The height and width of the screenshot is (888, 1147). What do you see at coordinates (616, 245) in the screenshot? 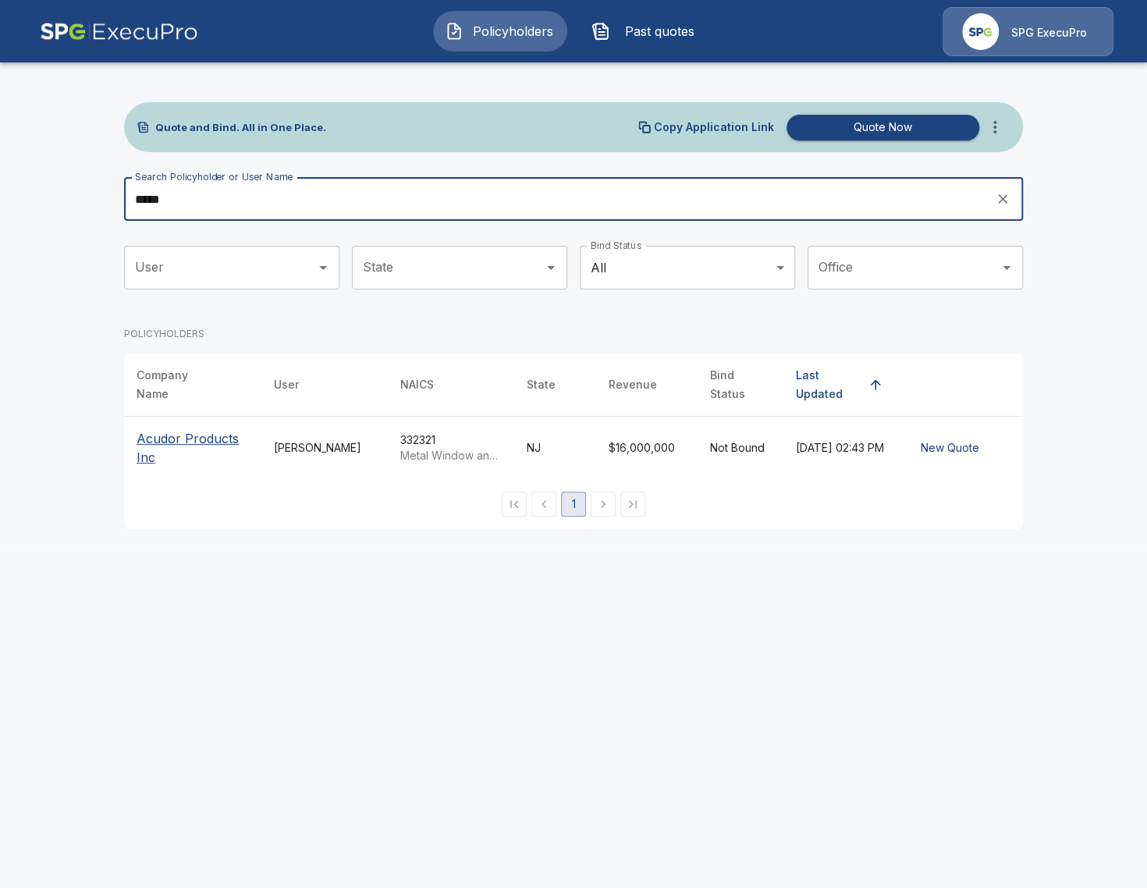
I see `label: Bind Status` at bounding box center [616, 245].